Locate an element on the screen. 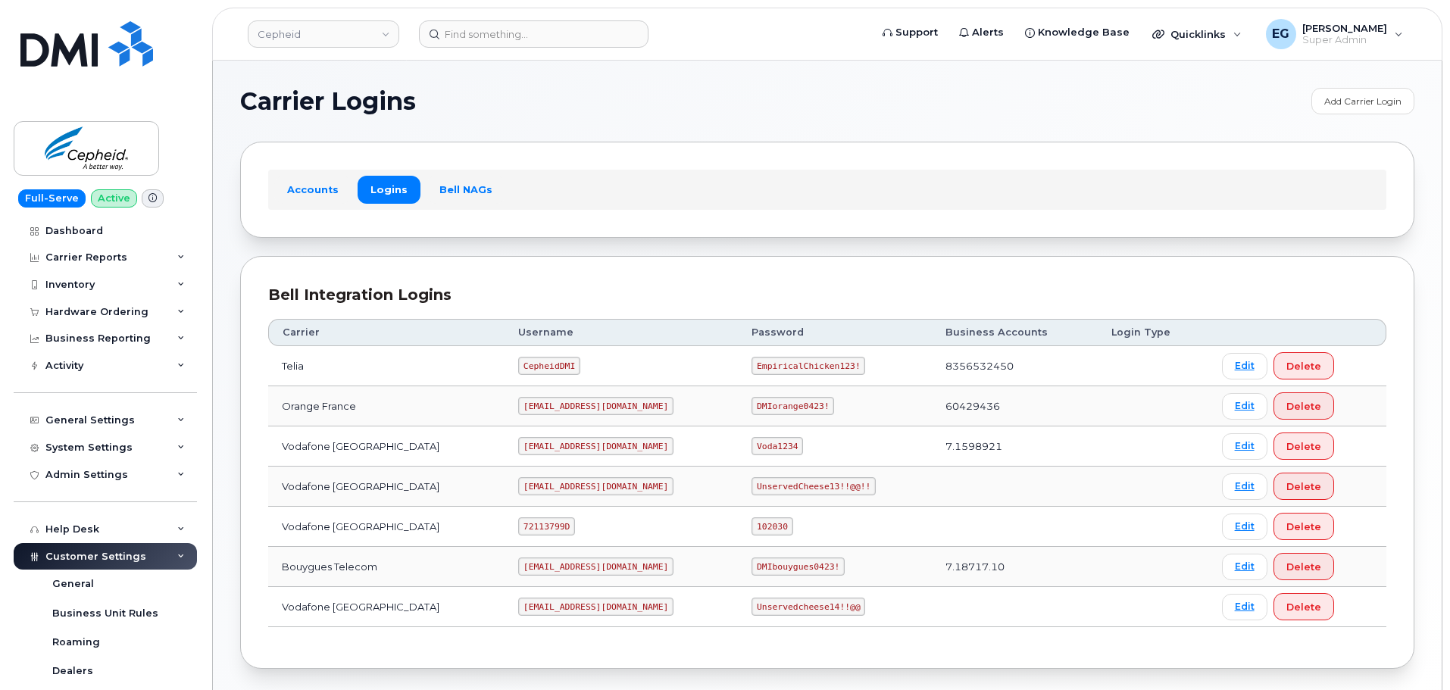 This screenshot has height=690, width=1450. code: DMIbouygues0423! is located at coordinates (798, 567).